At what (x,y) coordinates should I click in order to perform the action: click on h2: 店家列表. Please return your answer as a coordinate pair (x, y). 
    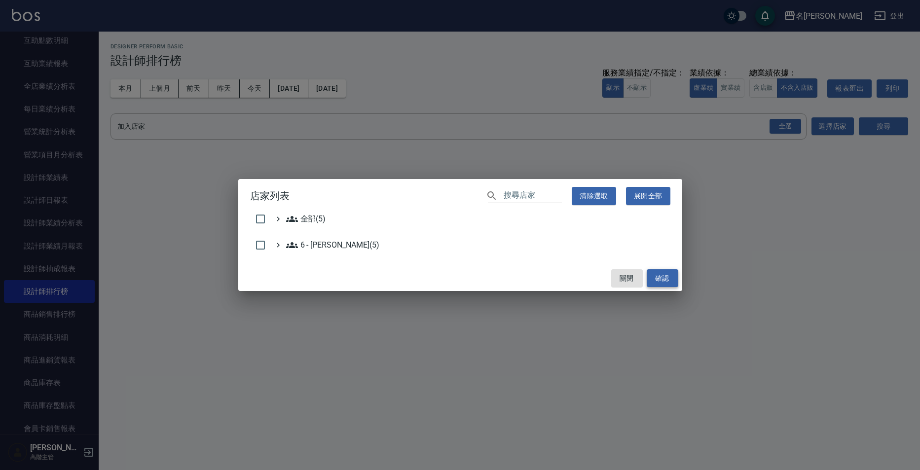
    Looking at the image, I should click on (460, 196).